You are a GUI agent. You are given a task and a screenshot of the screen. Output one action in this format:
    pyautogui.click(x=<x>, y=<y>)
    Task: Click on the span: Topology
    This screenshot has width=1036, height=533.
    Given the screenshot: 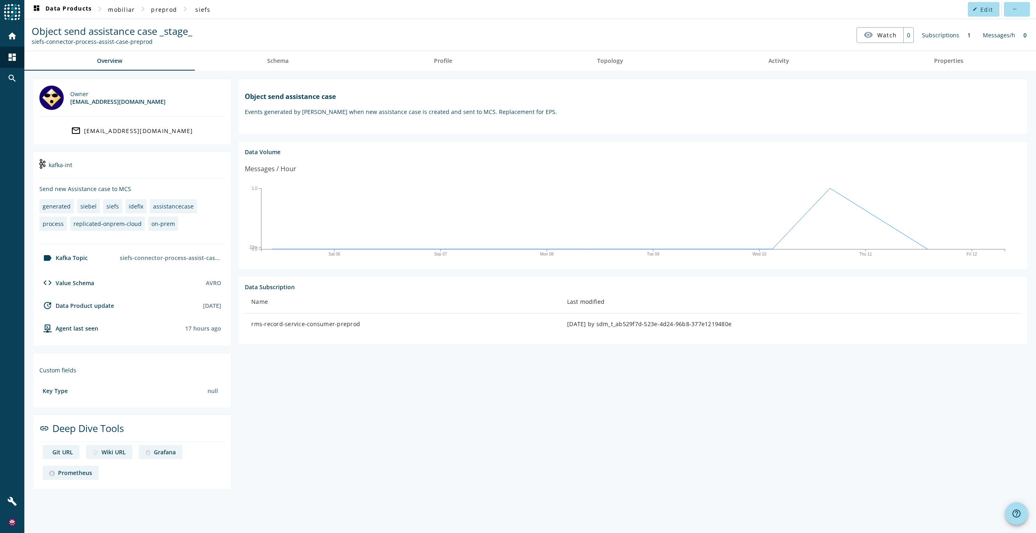 What is the action you would take?
    pyautogui.click(x=610, y=61)
    